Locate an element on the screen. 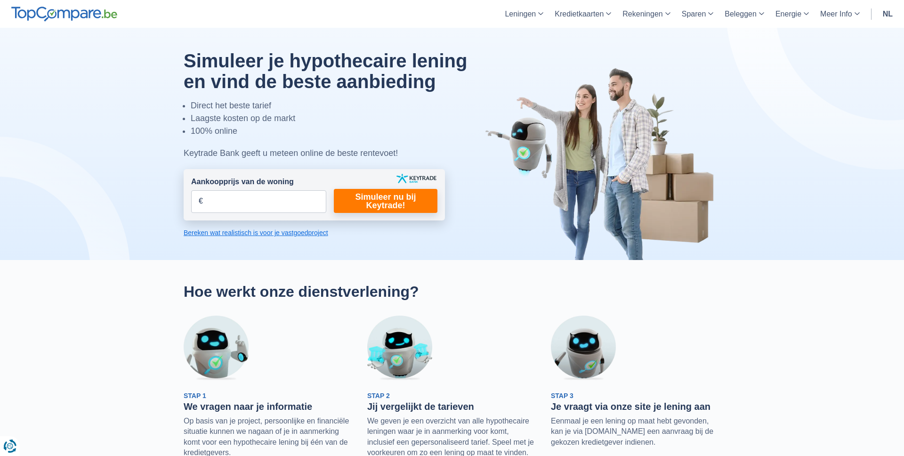  li: 100% online is located at coordinates (341, 131).